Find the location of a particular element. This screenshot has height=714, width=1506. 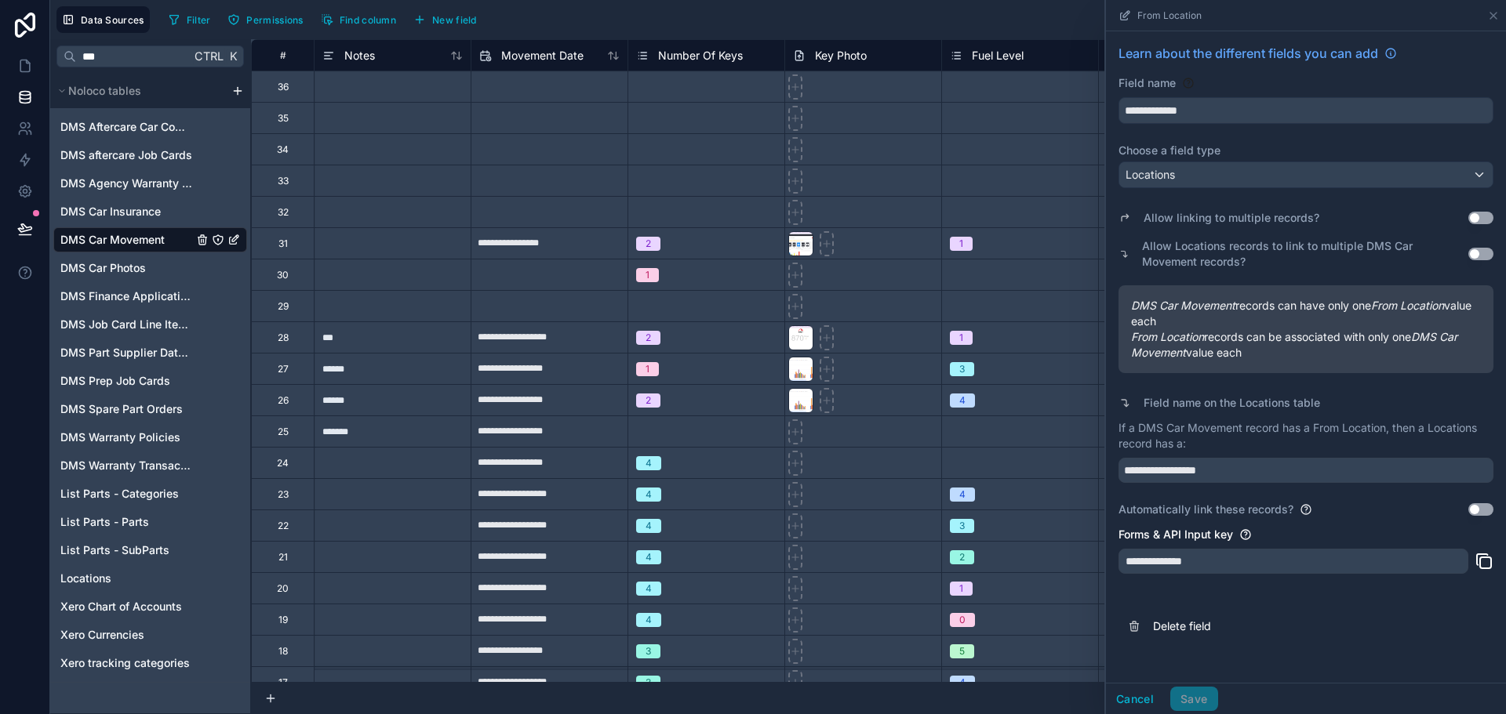

span: DMS Warranty Policies is located at coordinates (120, 438).